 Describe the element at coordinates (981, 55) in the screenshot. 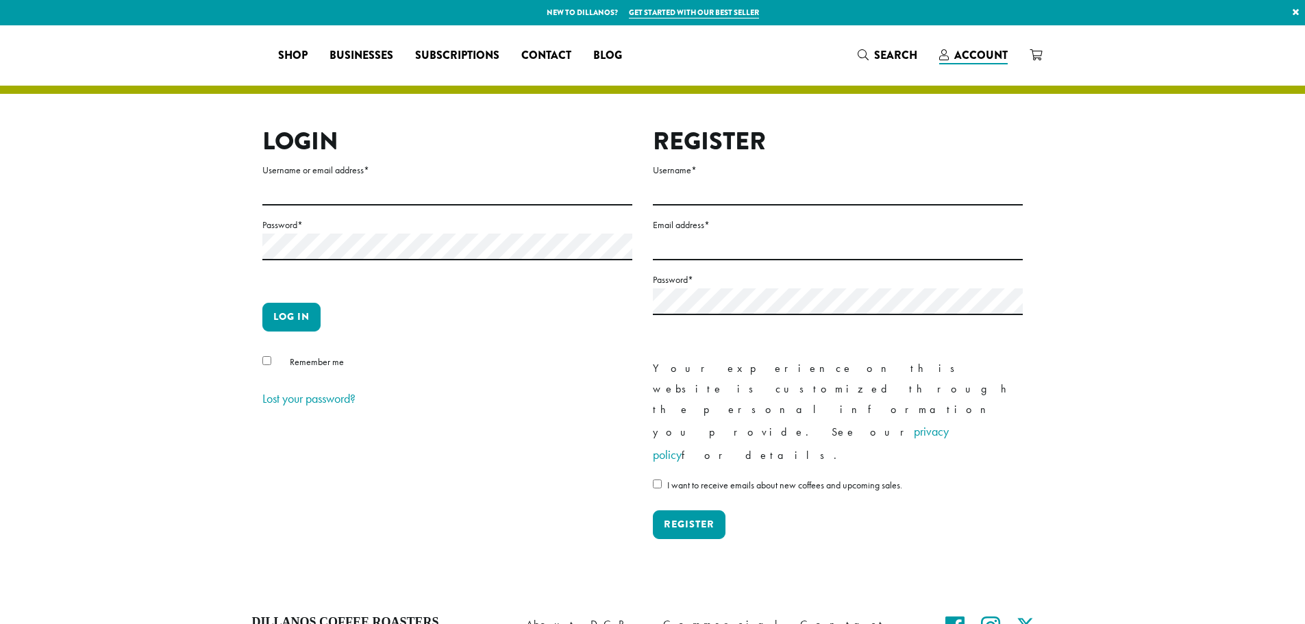

I see `span: Account` at that location.